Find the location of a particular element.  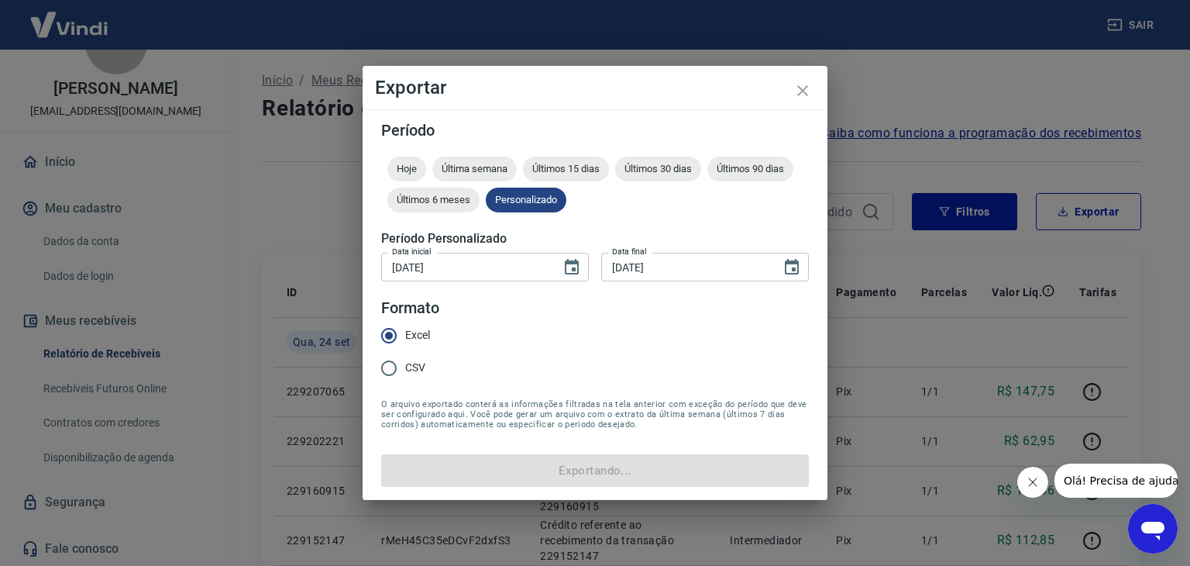

h5: Período Personalizado is located at coordinates (595, 239).